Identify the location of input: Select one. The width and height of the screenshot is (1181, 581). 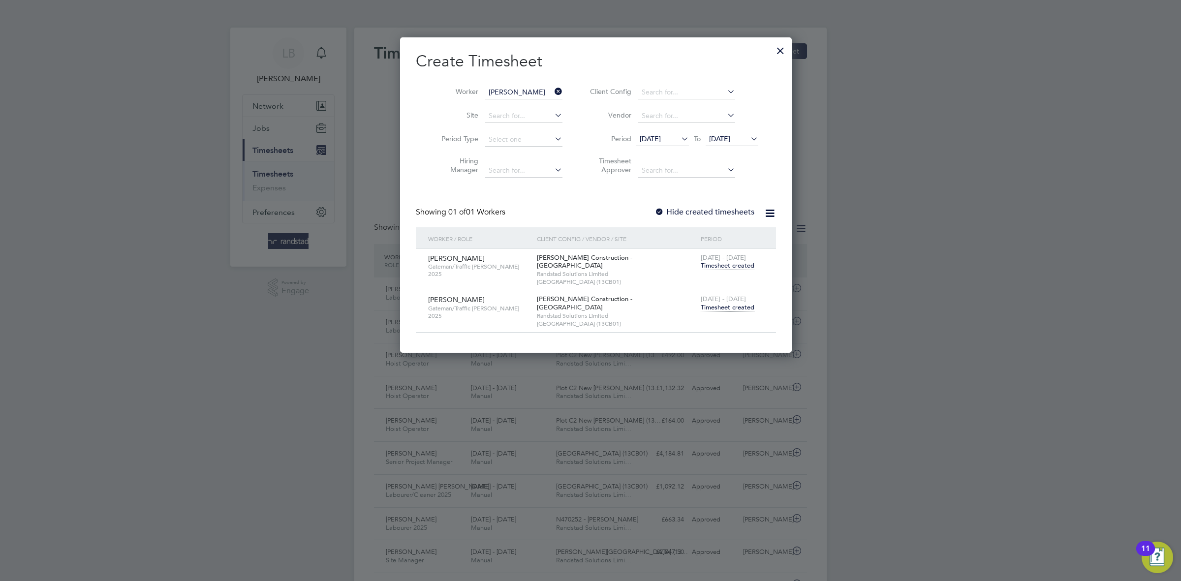
(524, 140).